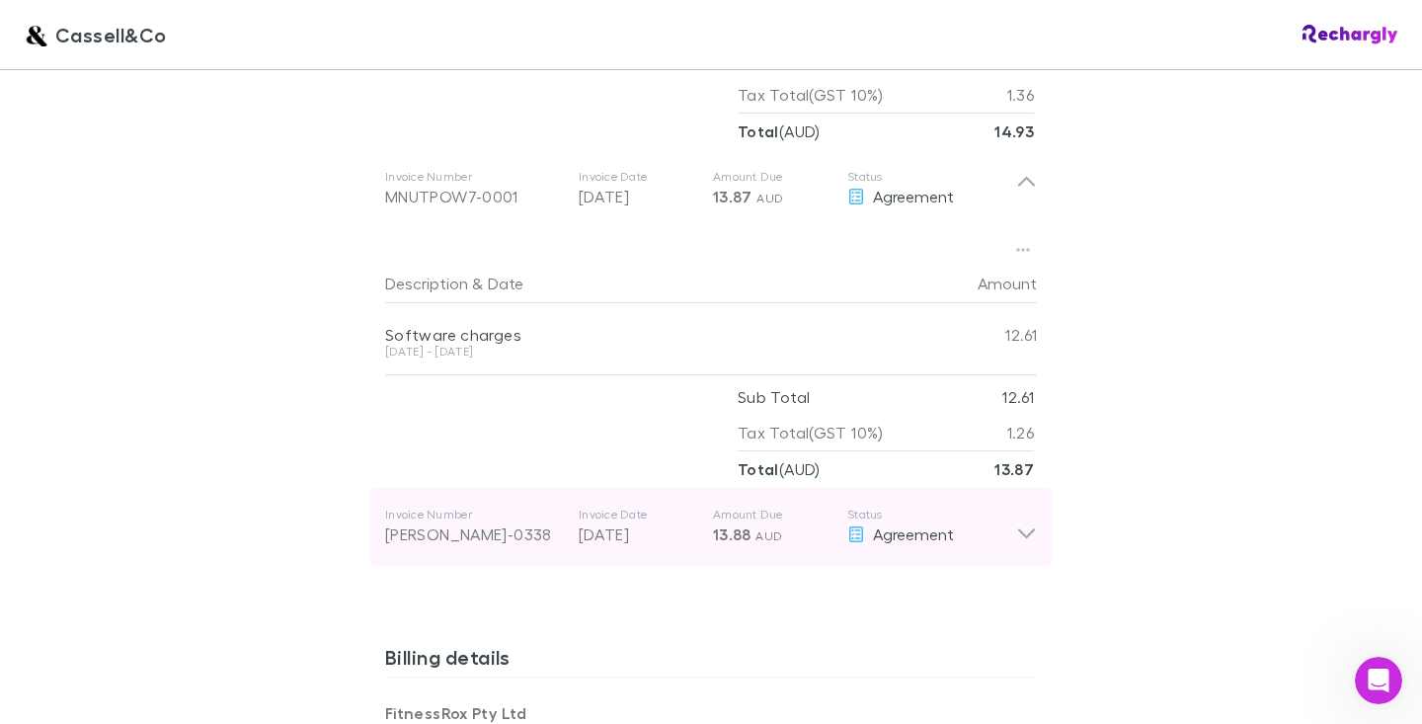 The width and height of the screenshot is (1422, 724). What do you see at coordinates (1020, 95) in the screenshot?
I see `p: 1.36` at bounding box center [1020, 95].